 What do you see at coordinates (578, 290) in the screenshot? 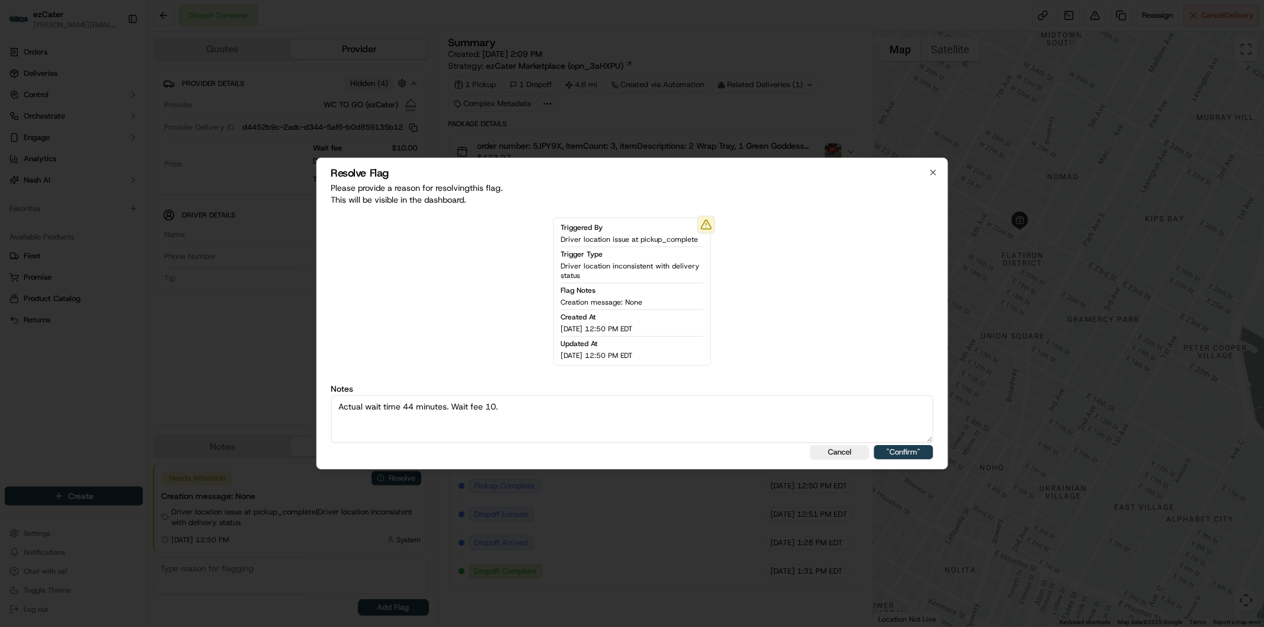
I see `span: Flag Notes` at bounding box center [578, 290].